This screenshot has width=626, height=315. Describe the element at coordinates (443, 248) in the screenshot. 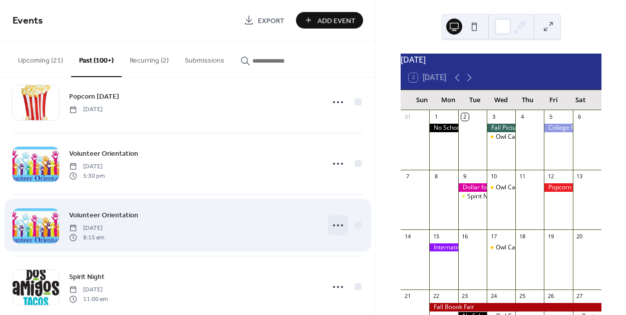

I see `div: International Dot Day` at that location.